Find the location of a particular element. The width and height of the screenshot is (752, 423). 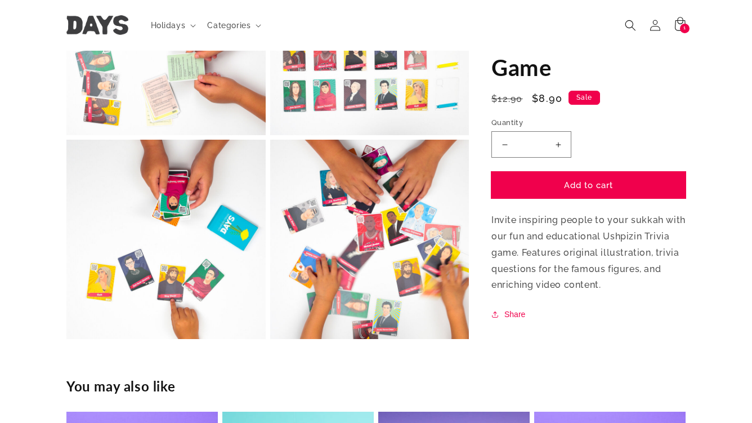

button: Add to cart is located at coordinates (588, 185).